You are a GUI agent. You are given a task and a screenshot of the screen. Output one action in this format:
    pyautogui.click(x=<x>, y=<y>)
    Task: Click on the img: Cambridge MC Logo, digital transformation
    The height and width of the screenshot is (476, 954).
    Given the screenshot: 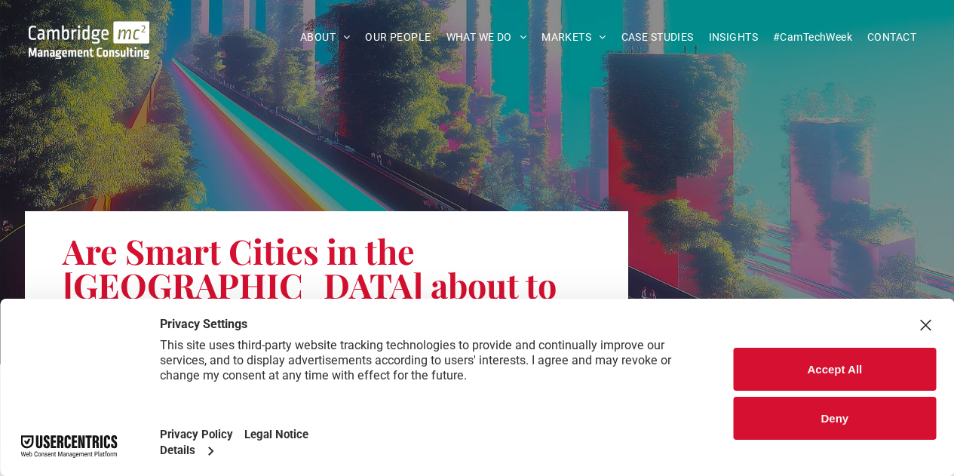 What is the action you would take?
    pyautogui.click(x=89, y=40)
    